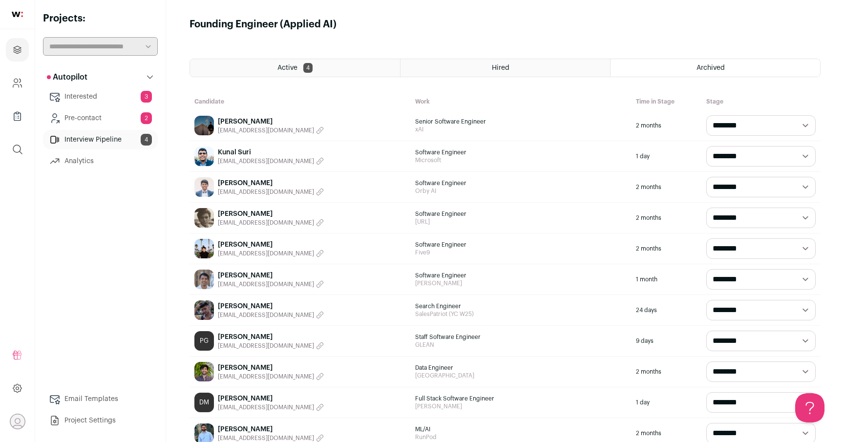 The width and height of the screenshot is (844, 442). Describe the element at coordinates (287, 68) in the screenshot. I see `span: Active` at that location.